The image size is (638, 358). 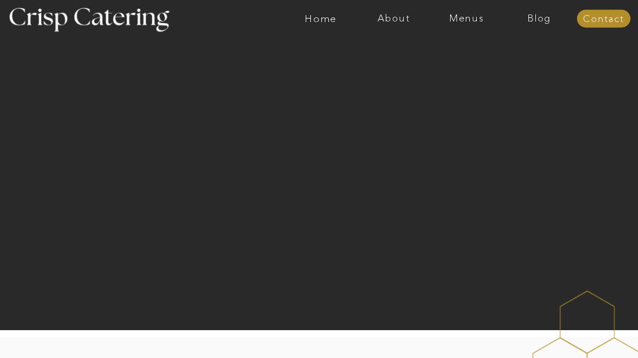 What do you see at coordinates (394, 19) in the screenshot?
I see `nav: About` at bounding box center [394, 19].